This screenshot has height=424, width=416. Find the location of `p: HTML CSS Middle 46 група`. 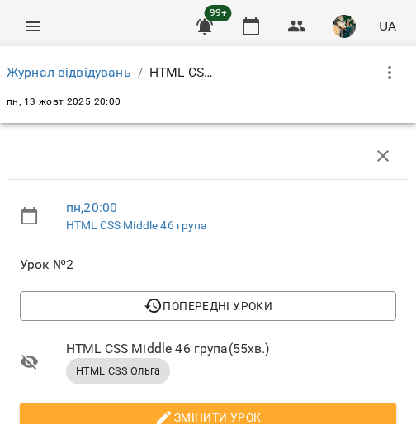

p: HTML CSS Middle 46 група is located at coordinates (182, 73).